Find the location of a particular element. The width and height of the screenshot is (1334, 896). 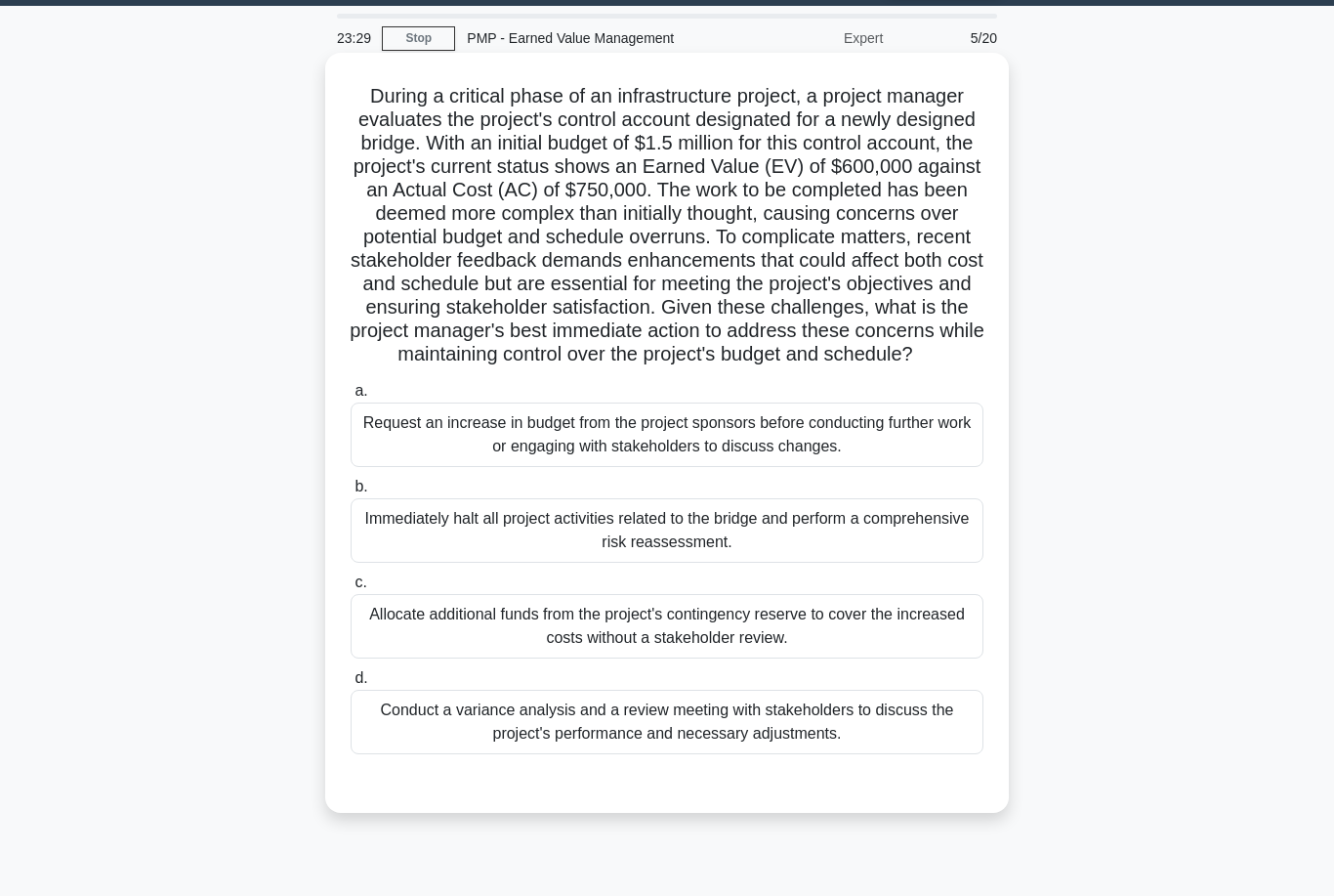

div: 5/20 is located at coordinates (951, 38).